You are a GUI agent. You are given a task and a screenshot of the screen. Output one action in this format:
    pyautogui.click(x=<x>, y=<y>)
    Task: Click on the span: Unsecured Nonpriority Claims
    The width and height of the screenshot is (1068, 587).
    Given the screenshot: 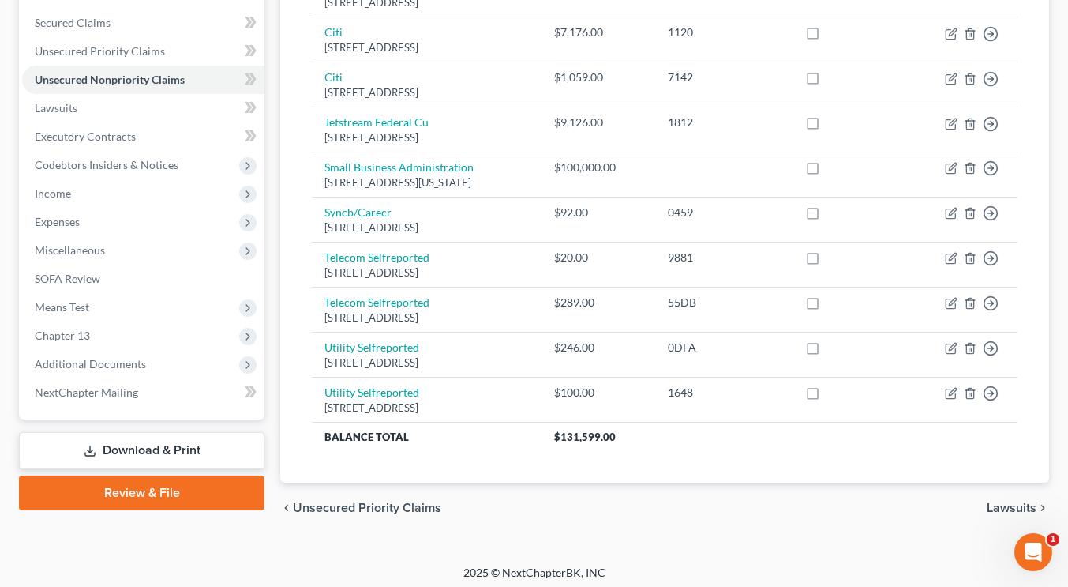 What is the action you would take?
    pyautogui.click(x=110, y=79)
    